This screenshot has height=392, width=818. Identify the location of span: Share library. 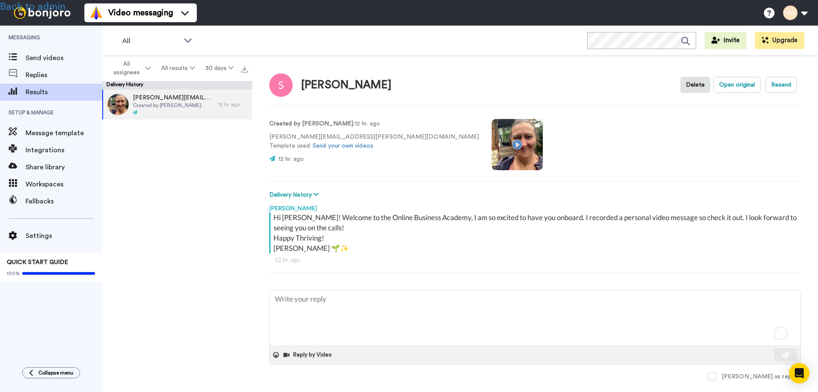
(64, 167).